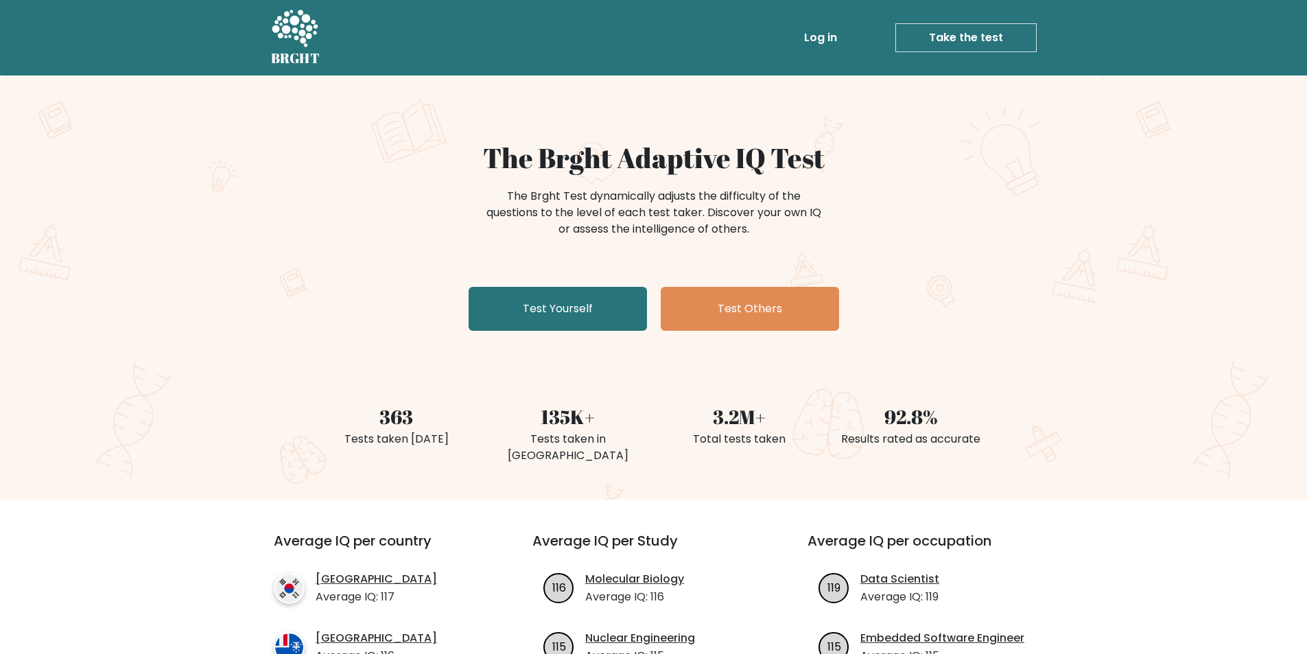 The height and width of the screenshot is (654, 1307). I want to click on a: Take the test, so click(966, 38).